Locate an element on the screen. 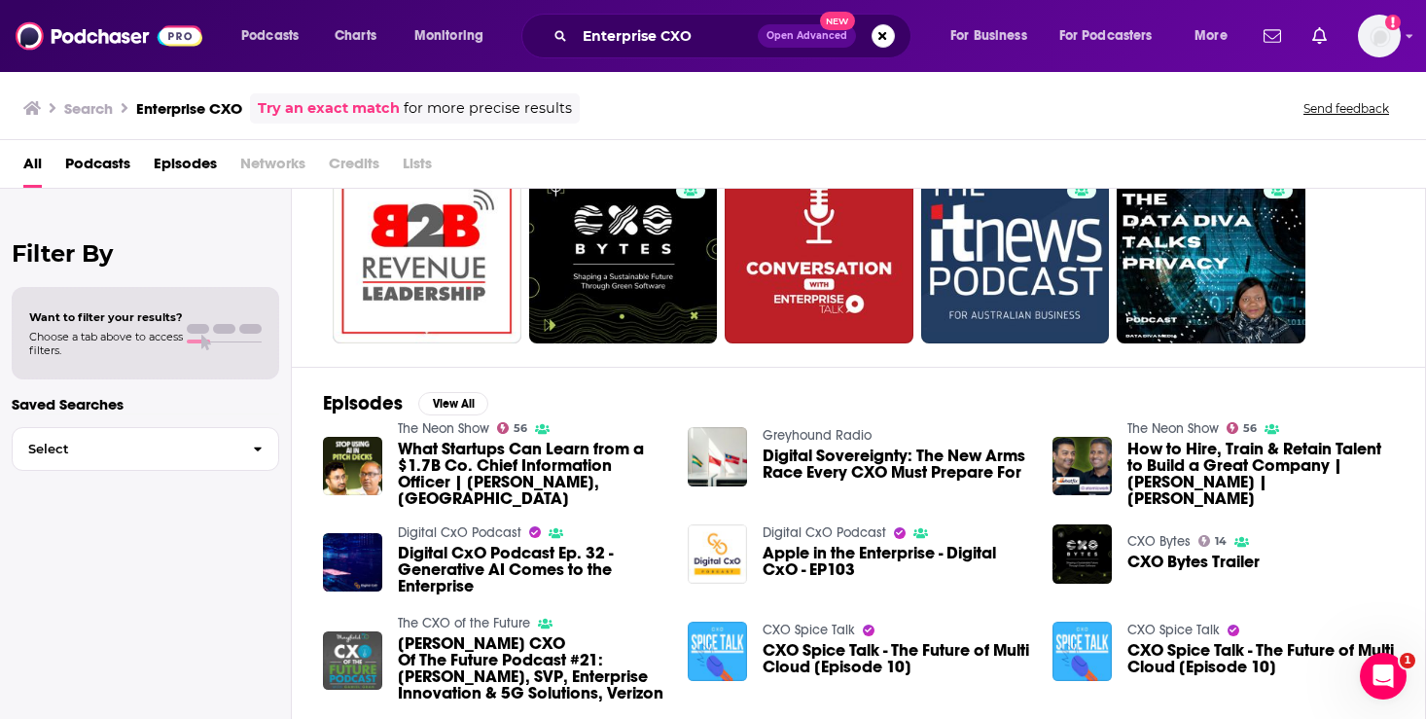 The image size is (1426, 719). span: CXO Bytes Trailer is located at coordinates (1194, 561).